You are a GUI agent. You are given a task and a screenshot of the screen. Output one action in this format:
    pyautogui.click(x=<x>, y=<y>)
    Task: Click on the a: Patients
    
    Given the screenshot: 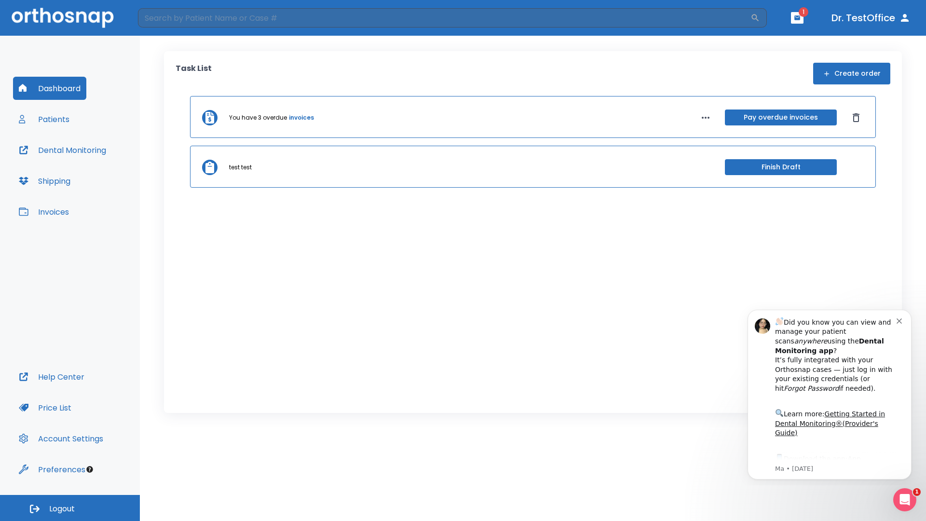 What is the action you would take?
    pyautogui.click(x=44, y=119)
    